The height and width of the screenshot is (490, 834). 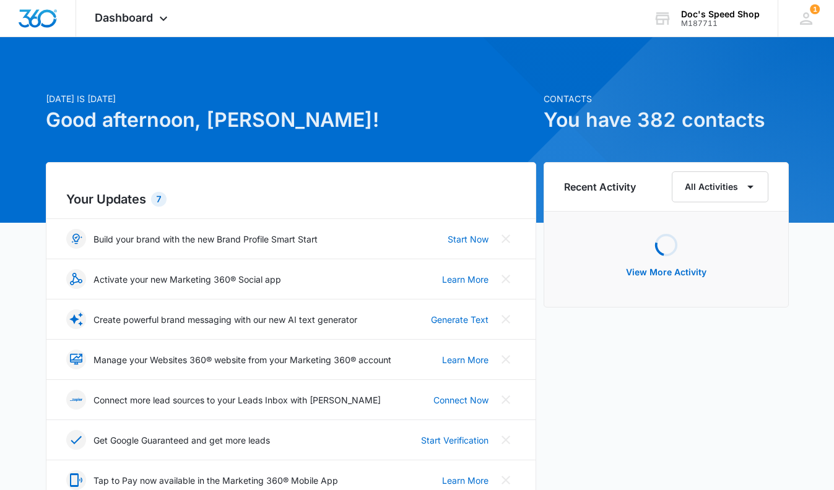 What do you see at coordinates (124, 17) in the screenshot?
I see `span: Dashboard` at bounding box center [124, 17].